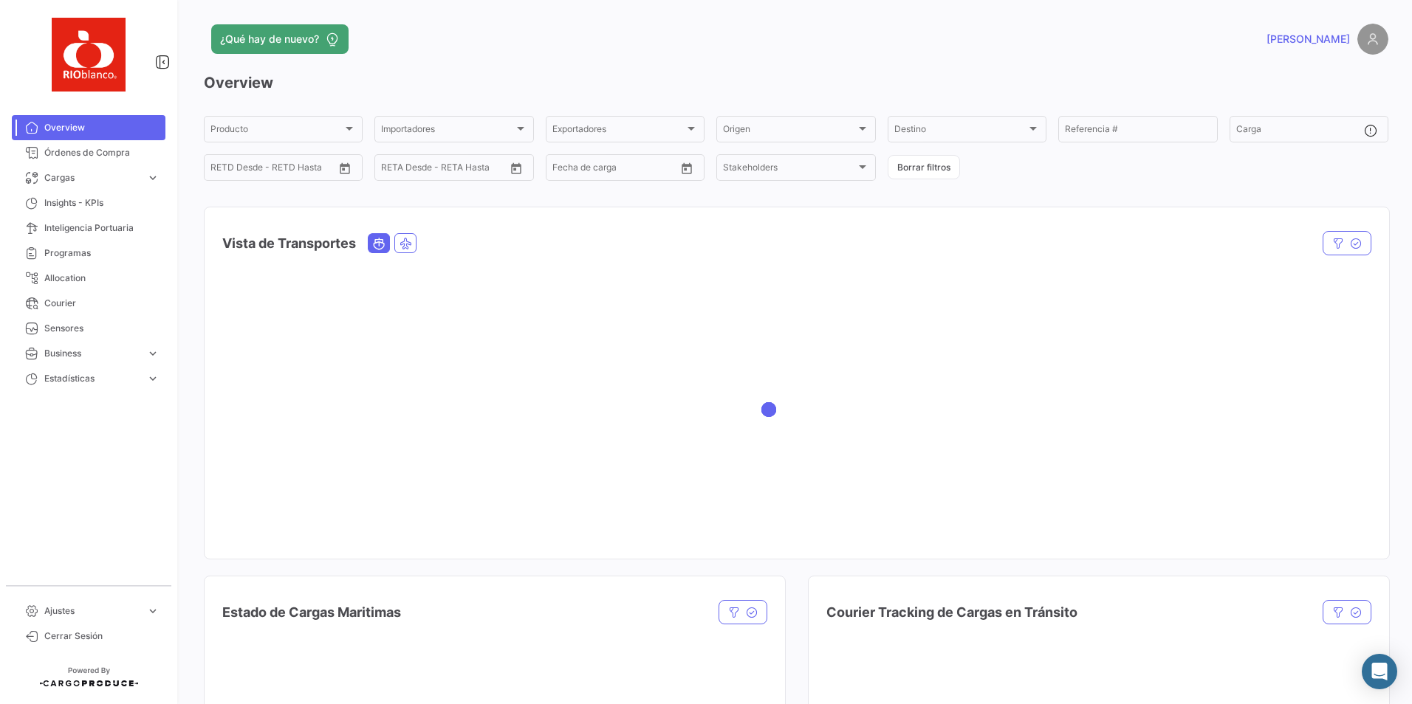 The height and width of the screenshot is (704, 1412). Describe the element at coordinates (102, 636) in the screenshot. I see `span: Cerrar Sesión` at that location.